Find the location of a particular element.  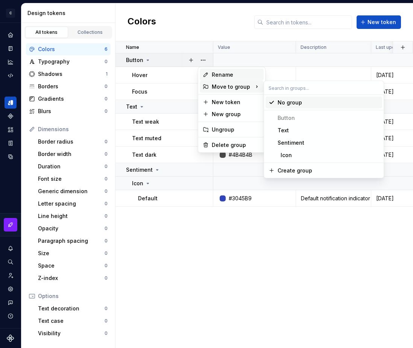

div: Ungroup is located at coordinates (236, 130).